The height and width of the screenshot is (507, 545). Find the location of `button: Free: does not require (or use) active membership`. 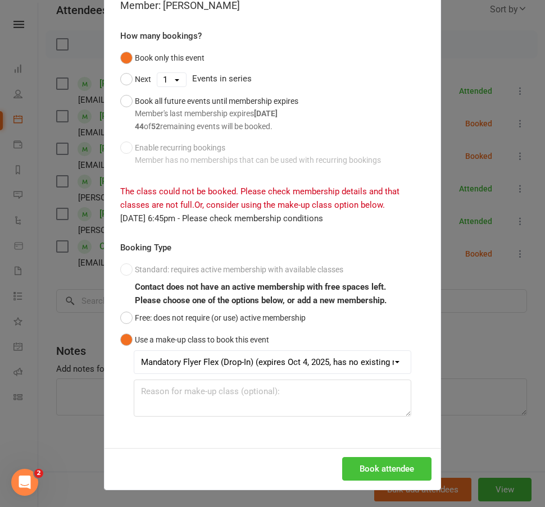

button: Free: does not require (or use) active membership is located at coordinates (213, 318).